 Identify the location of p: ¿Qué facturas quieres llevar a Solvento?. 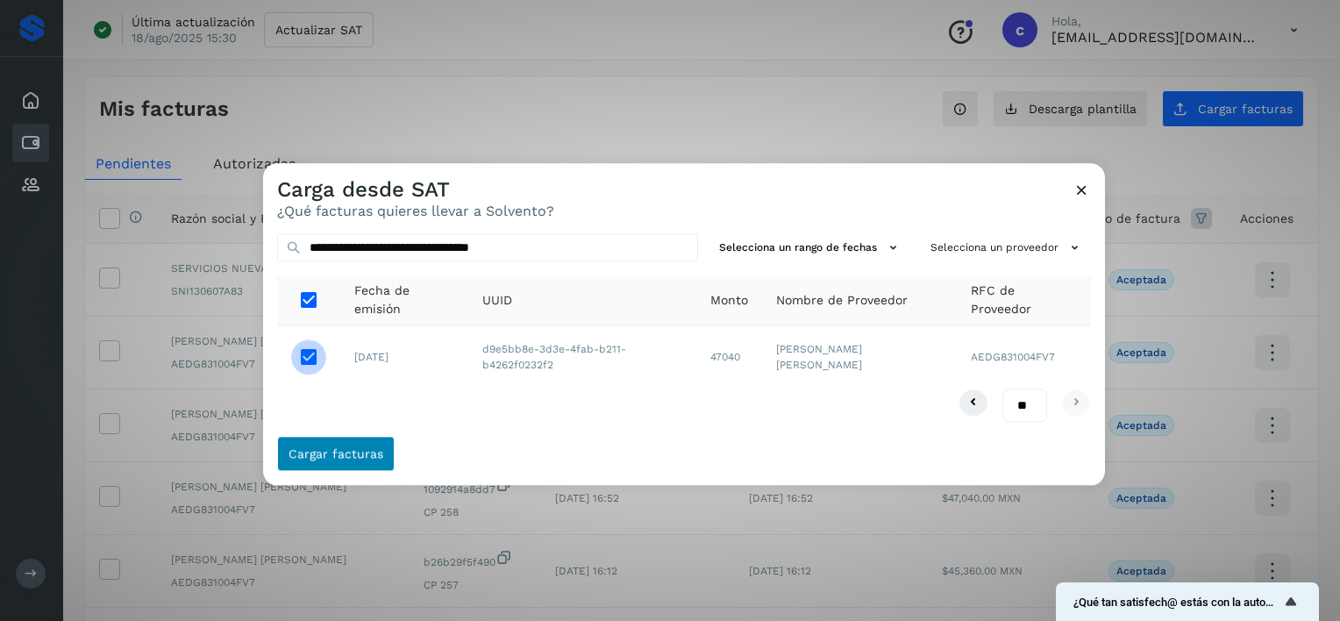
(416, 210).